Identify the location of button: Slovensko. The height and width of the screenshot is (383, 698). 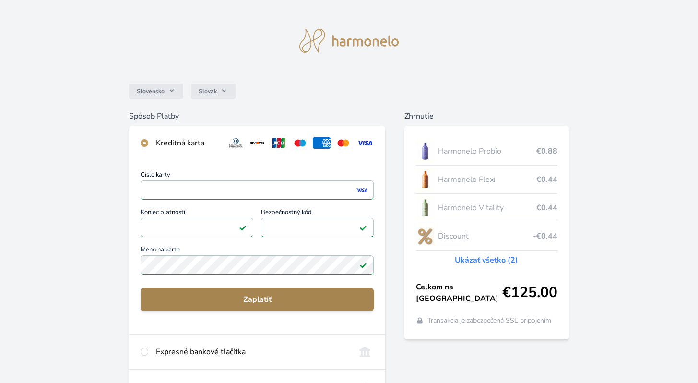
(156, 91).